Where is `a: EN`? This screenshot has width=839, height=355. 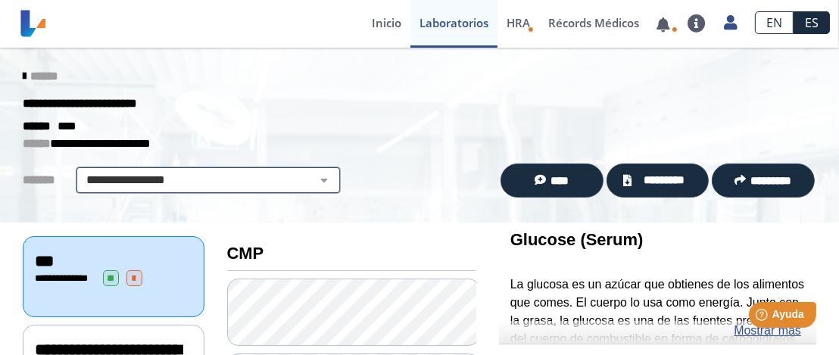 a: EN is located at coordinates (774, 23).